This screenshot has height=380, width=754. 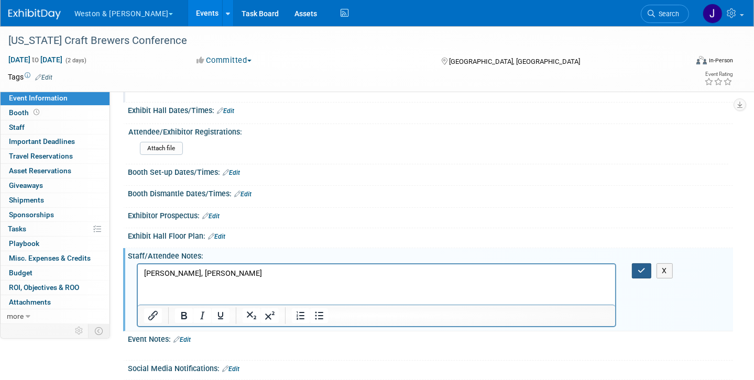 What do you see at coordinates (239, 9) in the screenshot?
I see `body: Rich Text Area. Press ALT-0 for help.` at bounding box center [239, 9].